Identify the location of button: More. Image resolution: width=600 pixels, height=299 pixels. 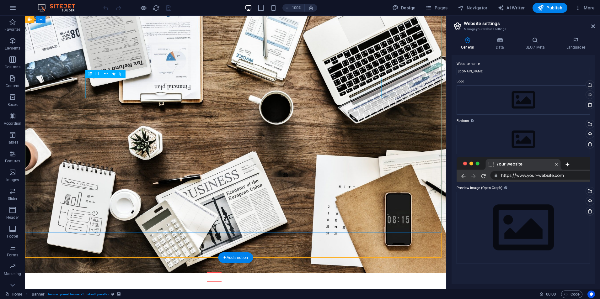
(584, 8).